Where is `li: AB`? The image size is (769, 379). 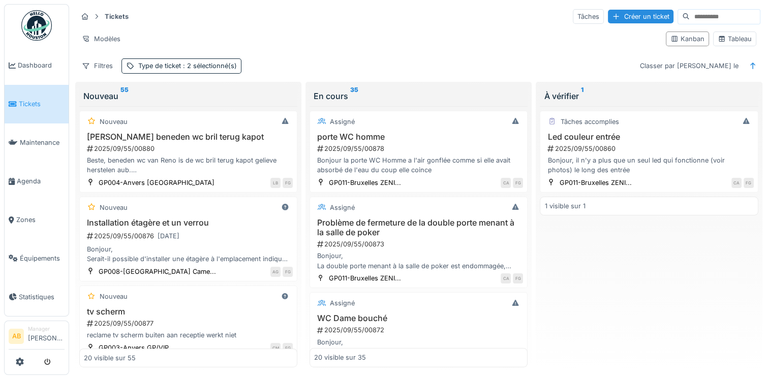 li: AB is located at coordinates (16, 336).